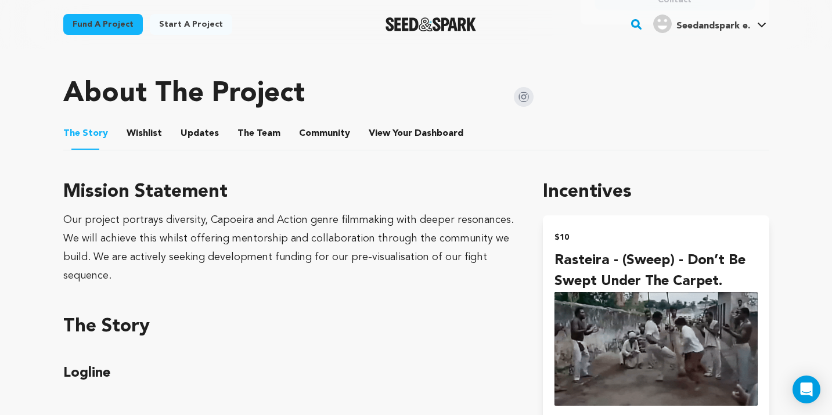 The height and width of the screenshot is (415, 832). What do you see at coordinates (431, 24) in the screenshot?
I see `a: Seed&Spark Homepage` at bounding box center [431, 24].